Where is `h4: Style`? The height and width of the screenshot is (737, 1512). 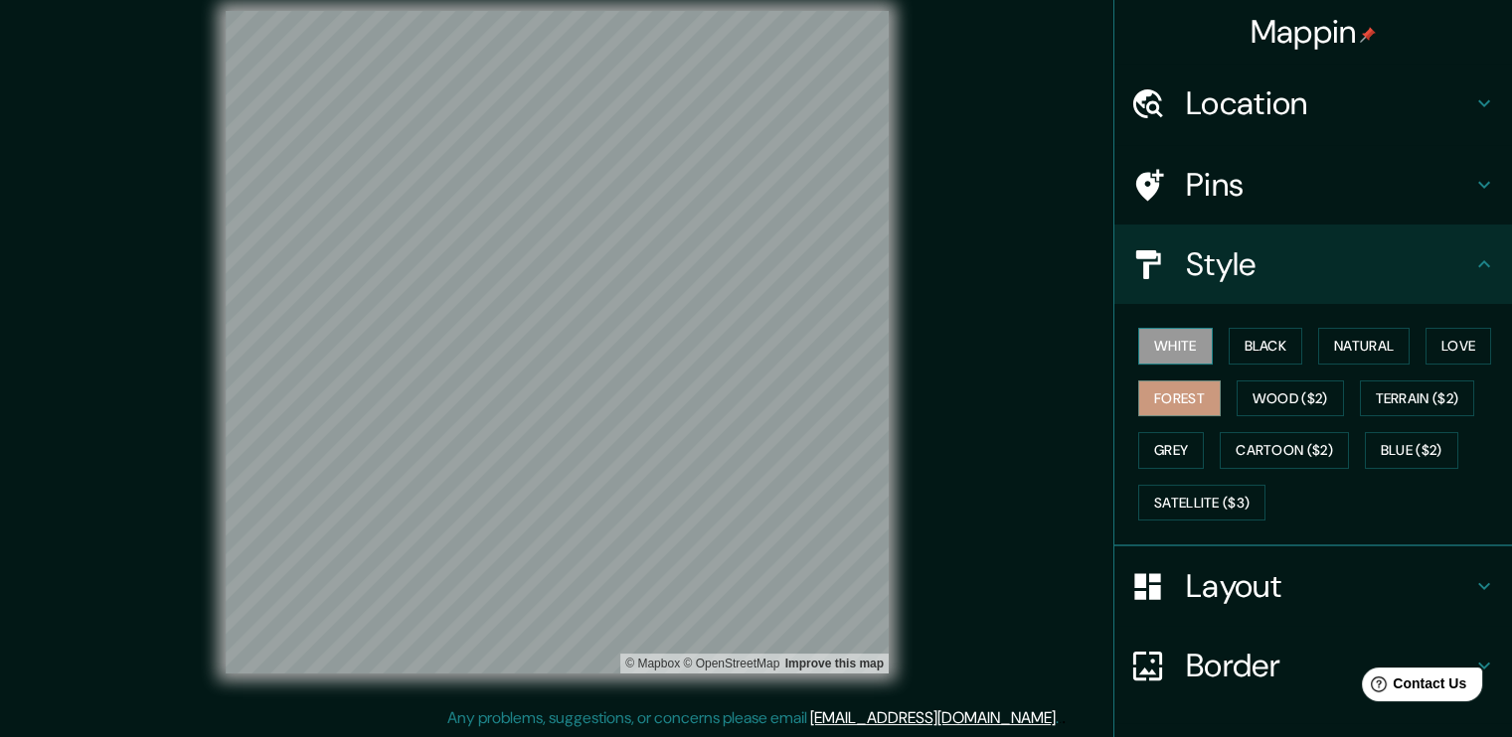
h4: Style is located at coordinates (1329, 264).